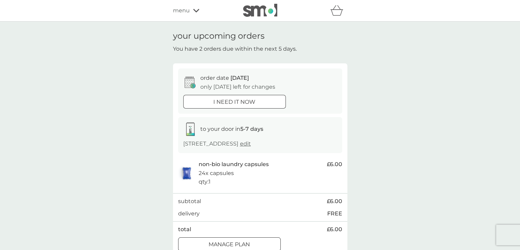  Describe the element at coordinates (189, 213) in the screenshot. I see `p: delivery` at that location.